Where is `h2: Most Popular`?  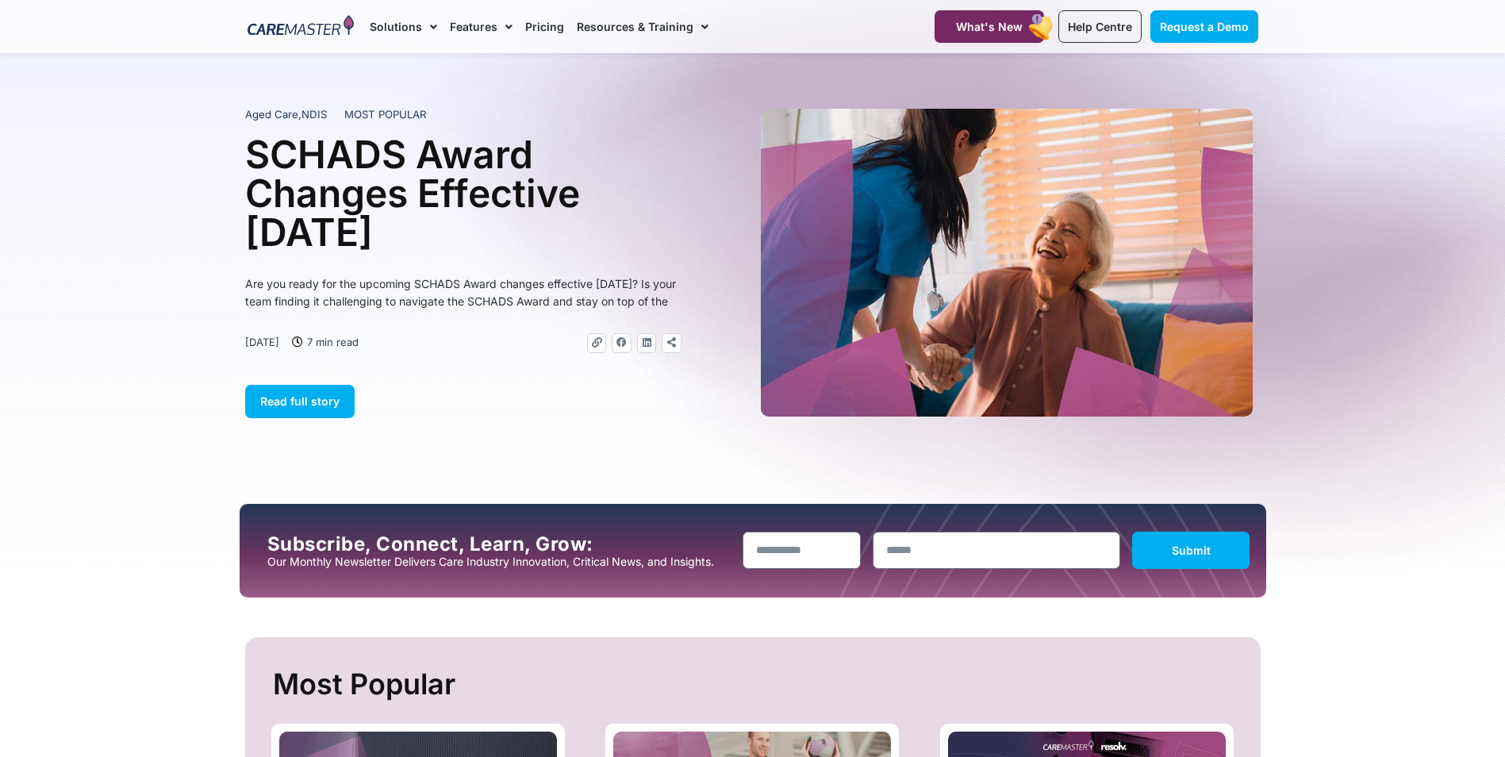 h2: Most Popular is located at coordinates (754, 684).